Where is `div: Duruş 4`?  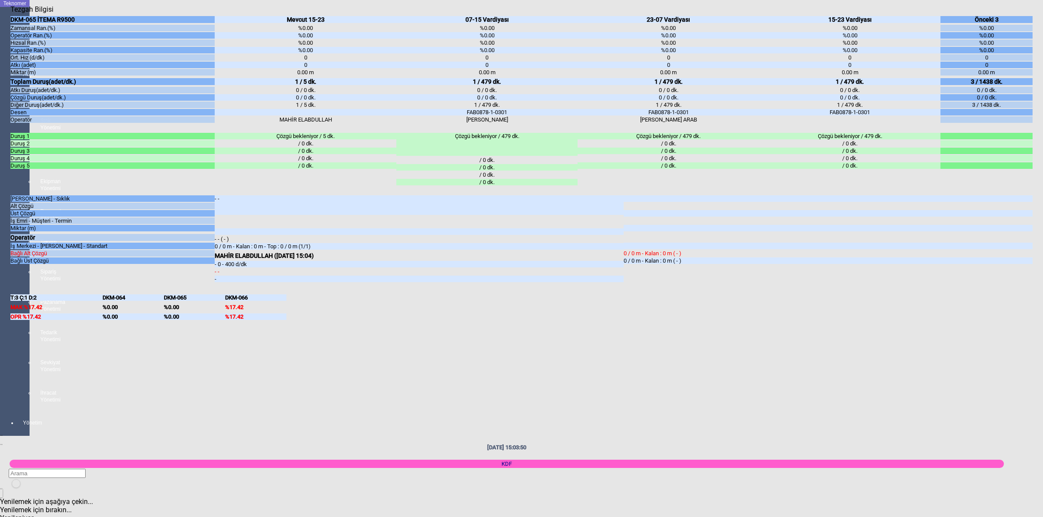
div: Duruş 4 is located at coordinates (113, 158).